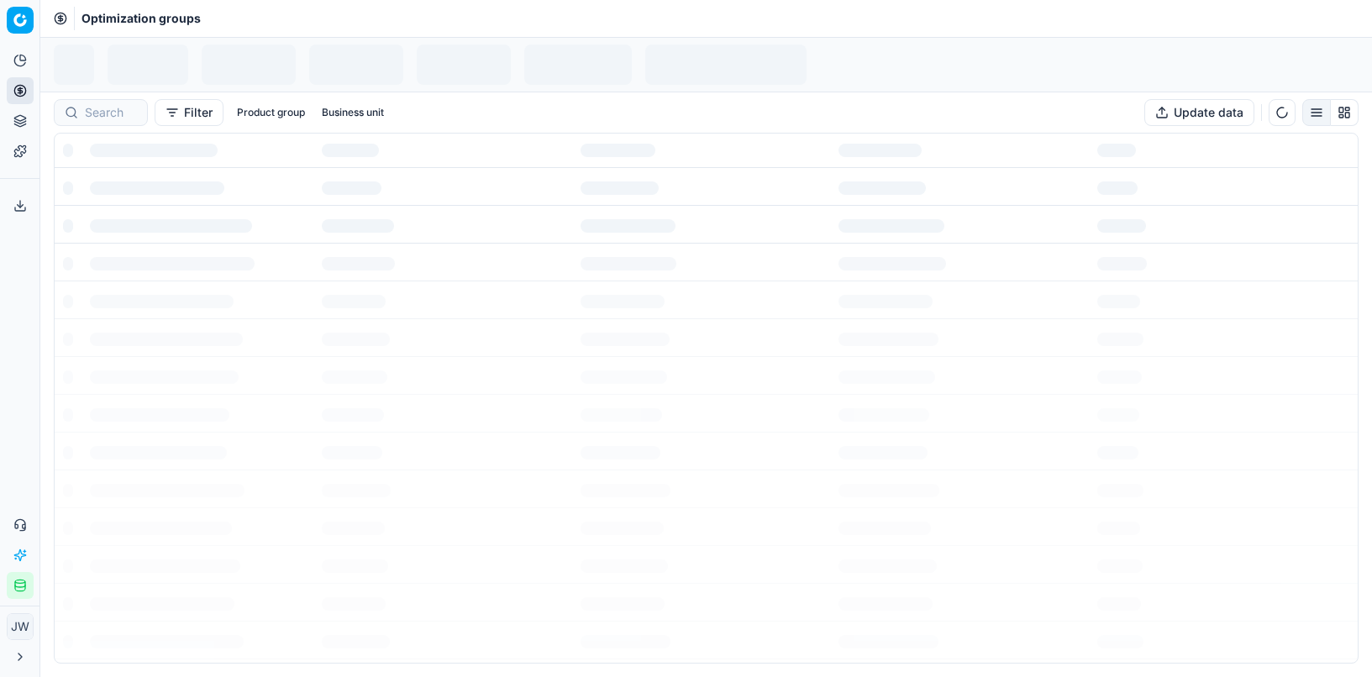  What do you see at coordinates (141, 18) in the screenshot?
I see `nav: breadcrumb` at bounding box center [141, 18].